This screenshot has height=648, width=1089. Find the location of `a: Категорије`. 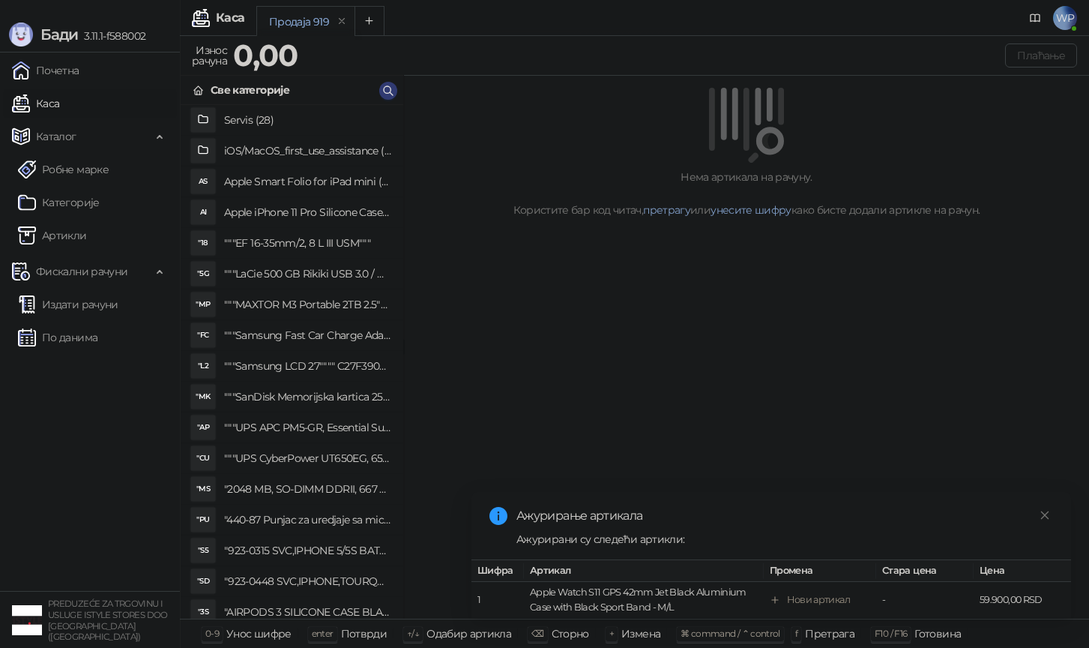

a: Категорије is located at coordinates (58, 202).